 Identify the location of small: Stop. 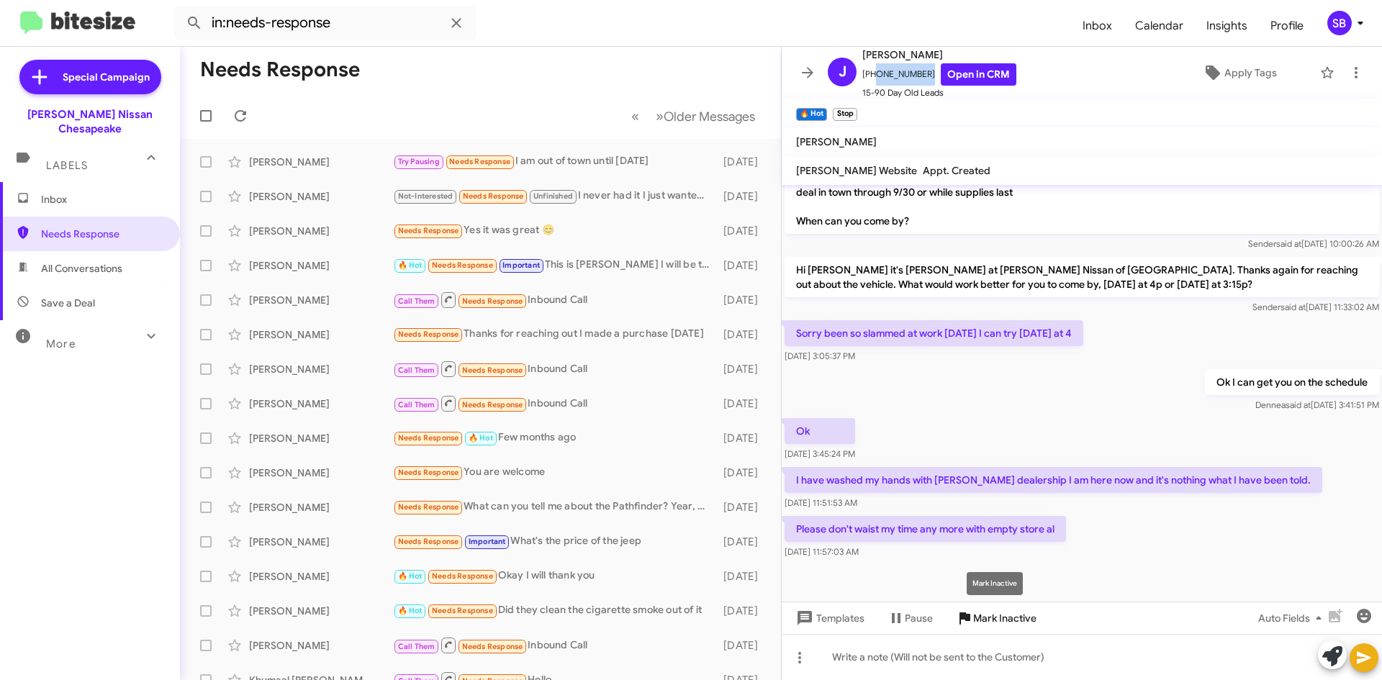
(844, 114).